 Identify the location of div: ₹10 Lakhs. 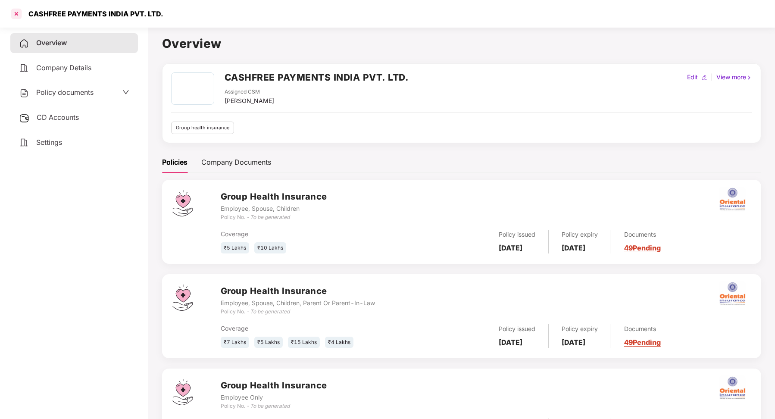
(270, 248).